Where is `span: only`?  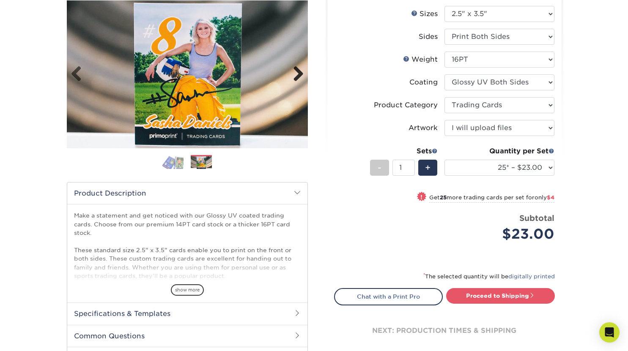 span: only is located at coordinates (544, 197).